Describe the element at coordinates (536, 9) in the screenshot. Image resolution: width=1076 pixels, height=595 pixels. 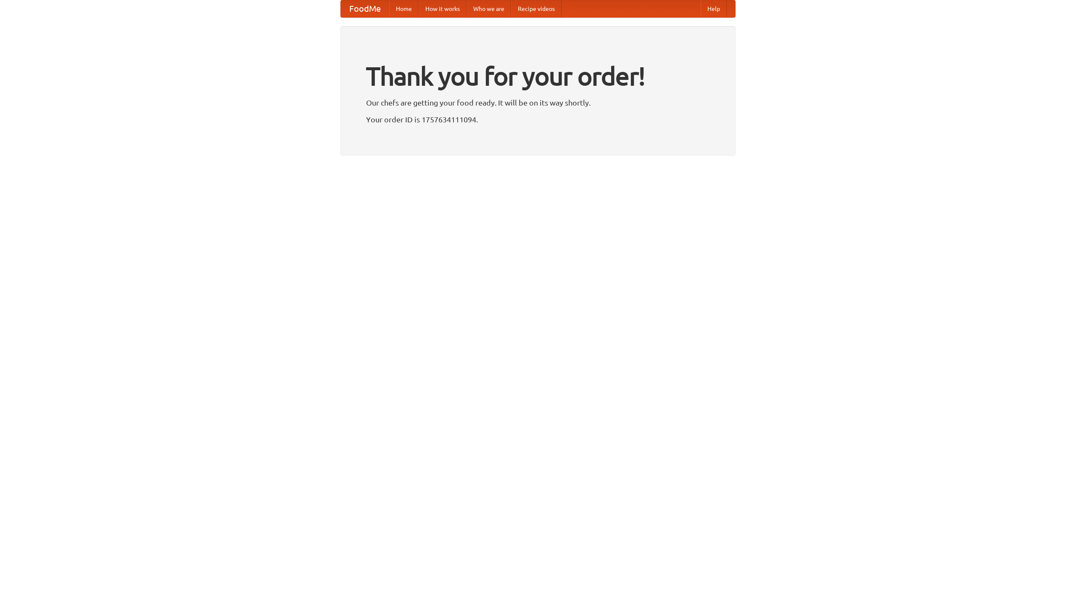
I see `a: Recipe videos` at that location.